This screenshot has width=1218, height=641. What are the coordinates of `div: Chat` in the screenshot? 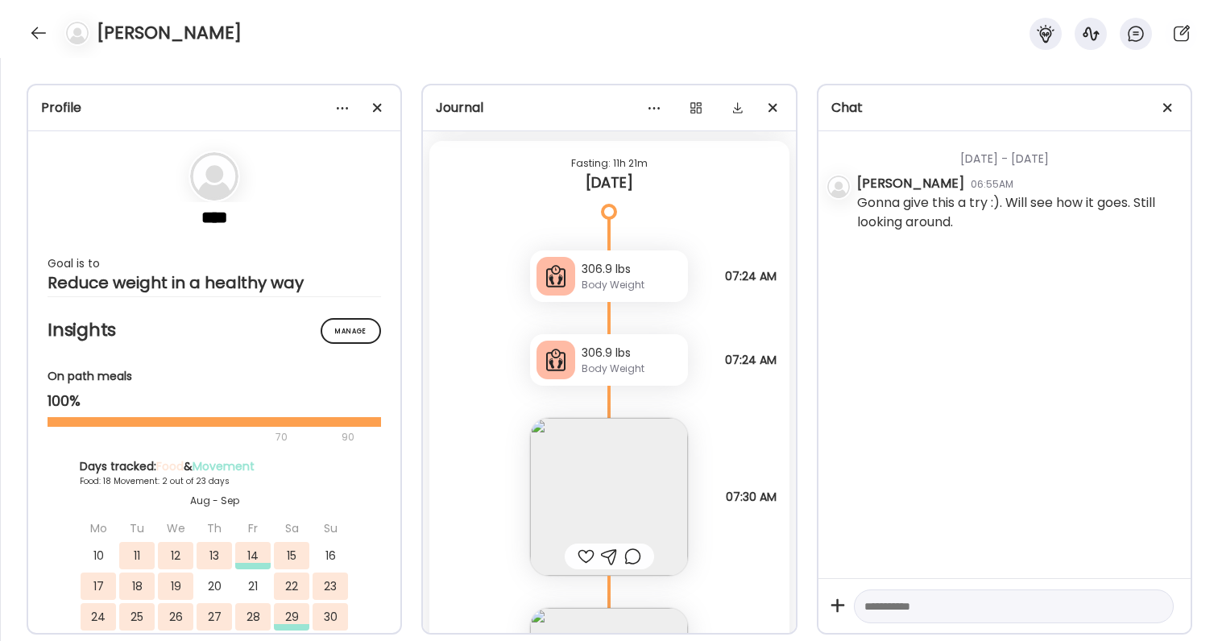 It's located at (1005, 108).